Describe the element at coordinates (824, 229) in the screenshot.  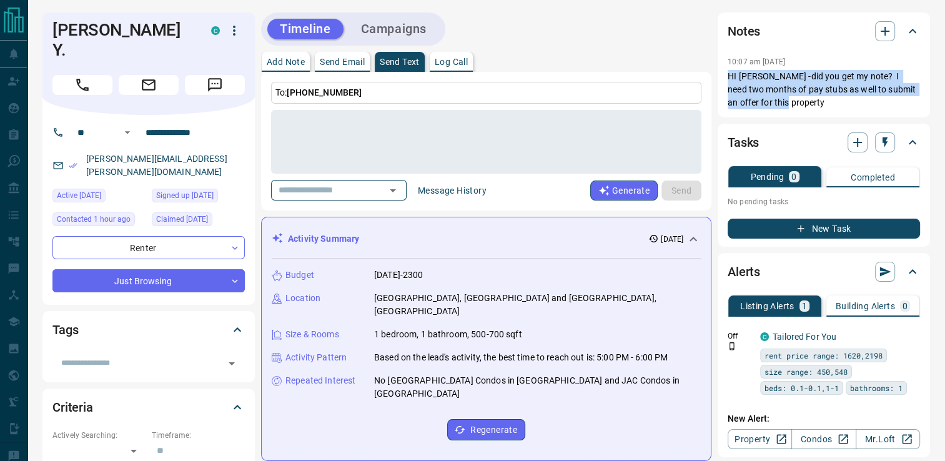
I see `button: New Task` at that location.